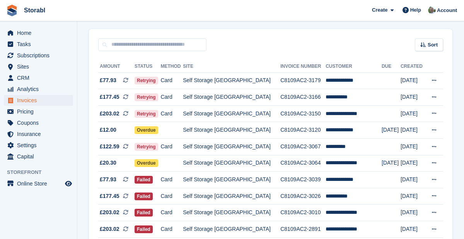 The height and width of the screenshot is (239, 464). What do you see at coordinates (40, 145) in the screenshot?
I see `span: Settings` at bounding box center [40, 145].